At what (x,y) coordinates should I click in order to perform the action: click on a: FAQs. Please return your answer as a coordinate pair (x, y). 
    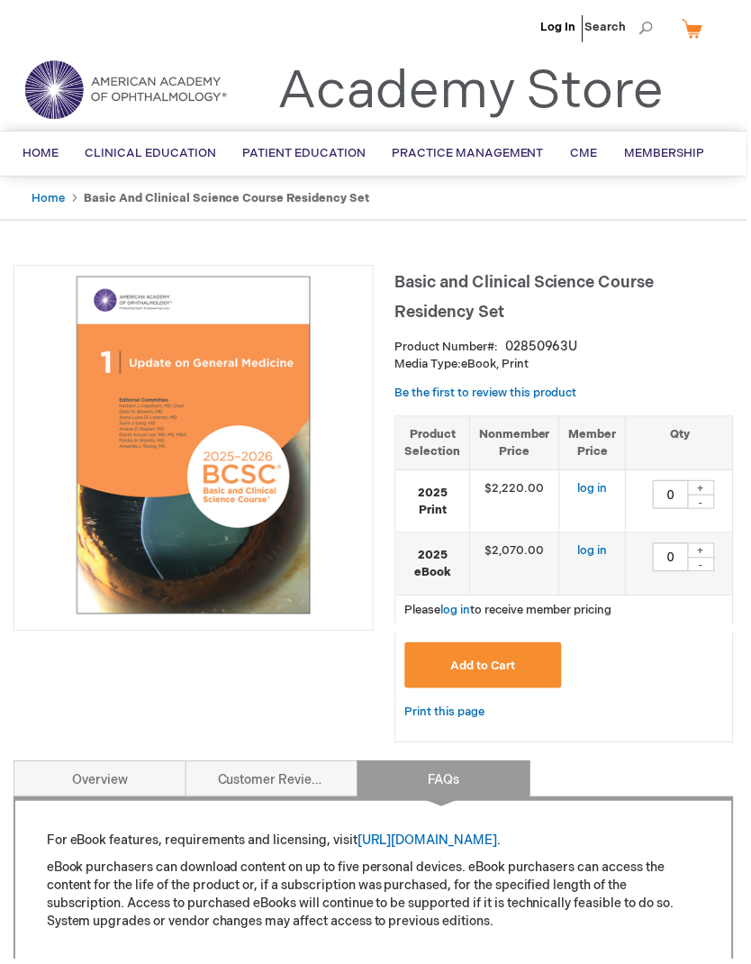
    Looking at the image, I should click on (446, 783).